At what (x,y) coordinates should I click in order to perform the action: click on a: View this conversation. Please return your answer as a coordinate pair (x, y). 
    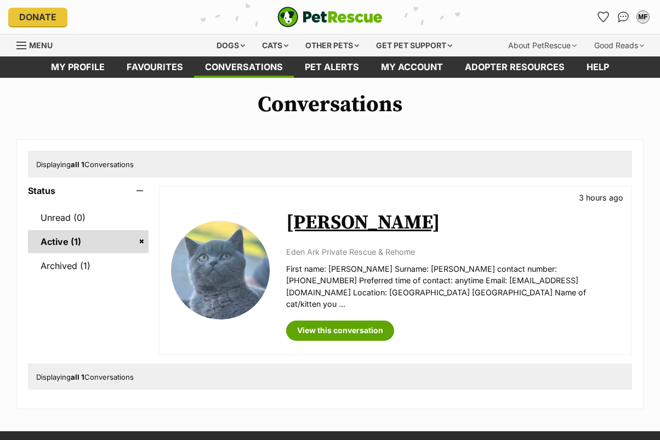
    Looking at the image, I should click on (340, 331).